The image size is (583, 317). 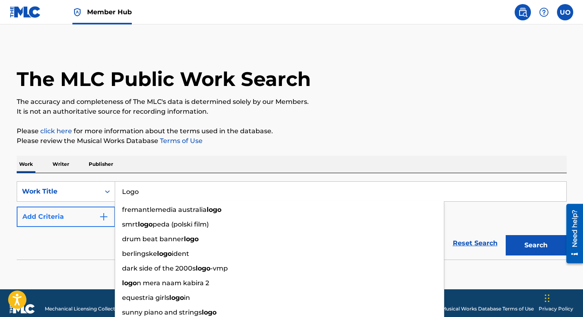 What do you see at coordinates (180, 253) in the screenshot?
I see `span: ident` at bounding box center [180, 253].